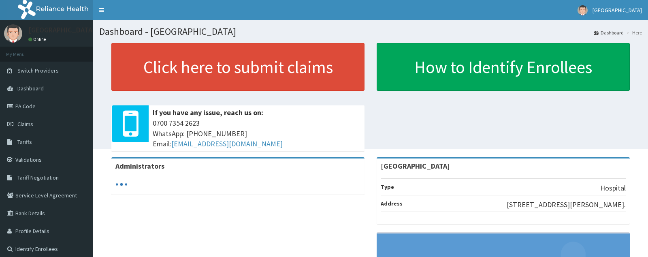  Describe the element at coordinates (38, 177) in the screenshot. I see `span: Tariff Negotiation` at that location.